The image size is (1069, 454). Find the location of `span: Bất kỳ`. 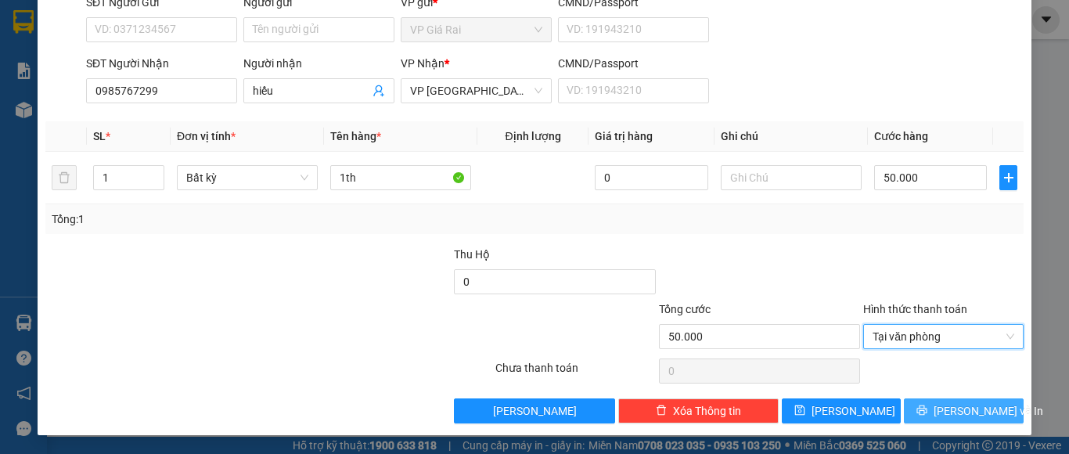

span: Bất kỳ is located at coordinates (247, 178).